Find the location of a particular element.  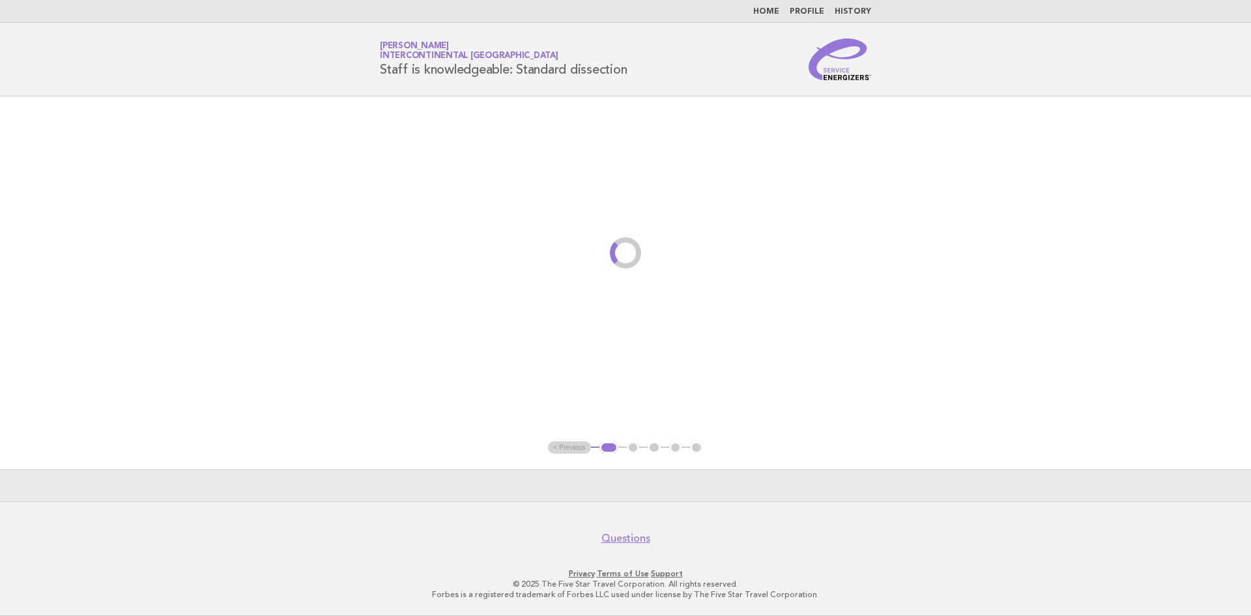

h1: Staff is knowledgeable: Standard dissection is located at coordinates (503, 59).